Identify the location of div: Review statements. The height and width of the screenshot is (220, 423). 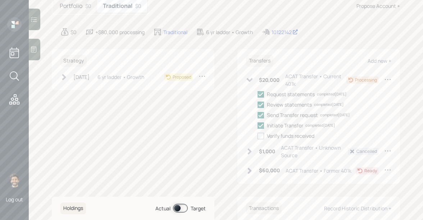
(289, 105).